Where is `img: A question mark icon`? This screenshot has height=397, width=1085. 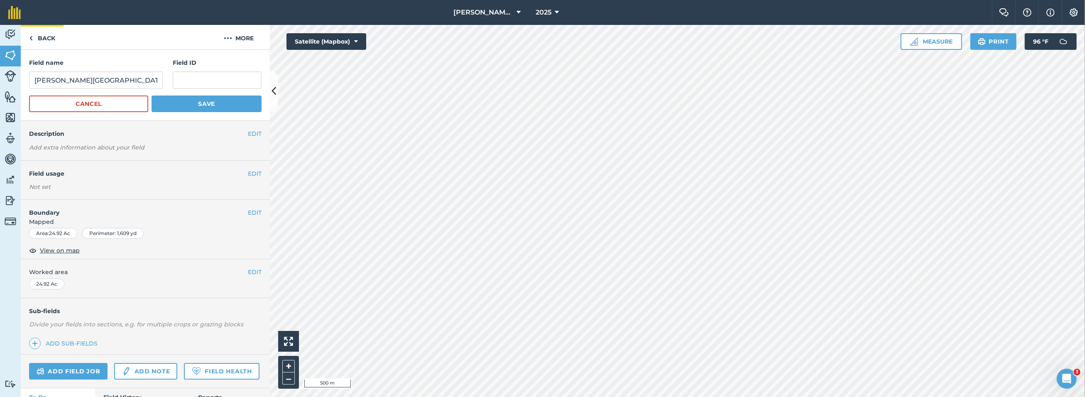
img: A question mark icon is located at coordinates (1027, 12).